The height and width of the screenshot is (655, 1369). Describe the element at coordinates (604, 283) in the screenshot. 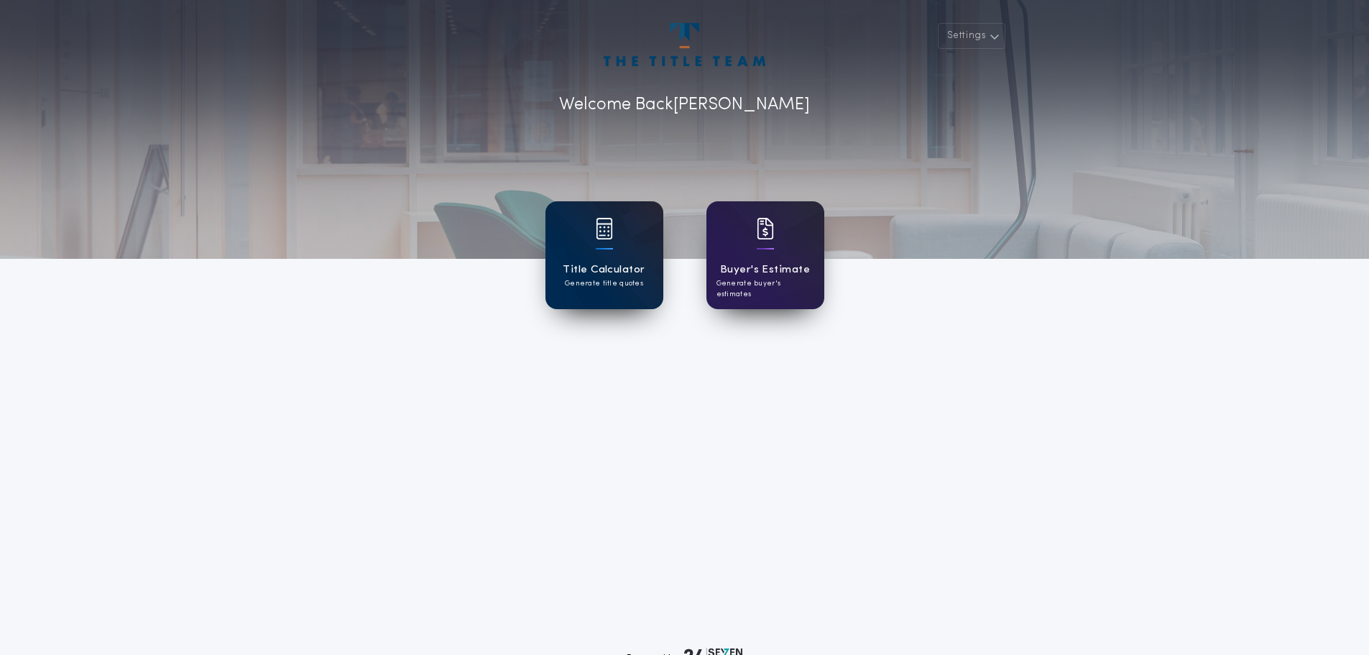

I see `p: Generate title quotes` at that location.